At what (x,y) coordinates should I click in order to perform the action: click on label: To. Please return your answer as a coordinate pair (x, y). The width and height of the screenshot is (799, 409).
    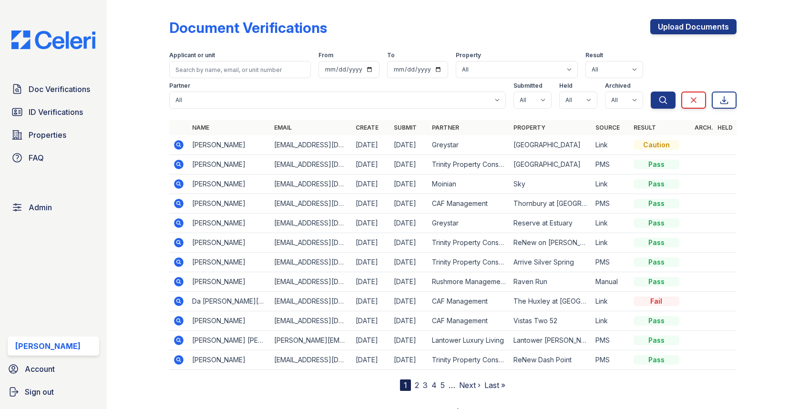
    Looking at the image, I should click on (391, 55).